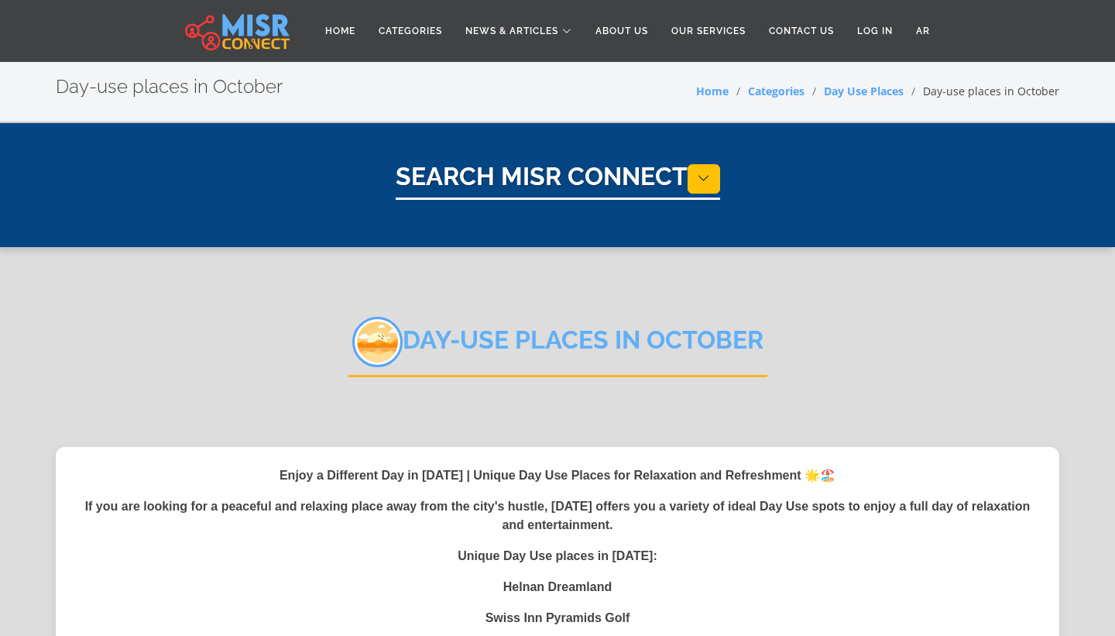  I want to click on a: News & Articles, so click(519, 31).